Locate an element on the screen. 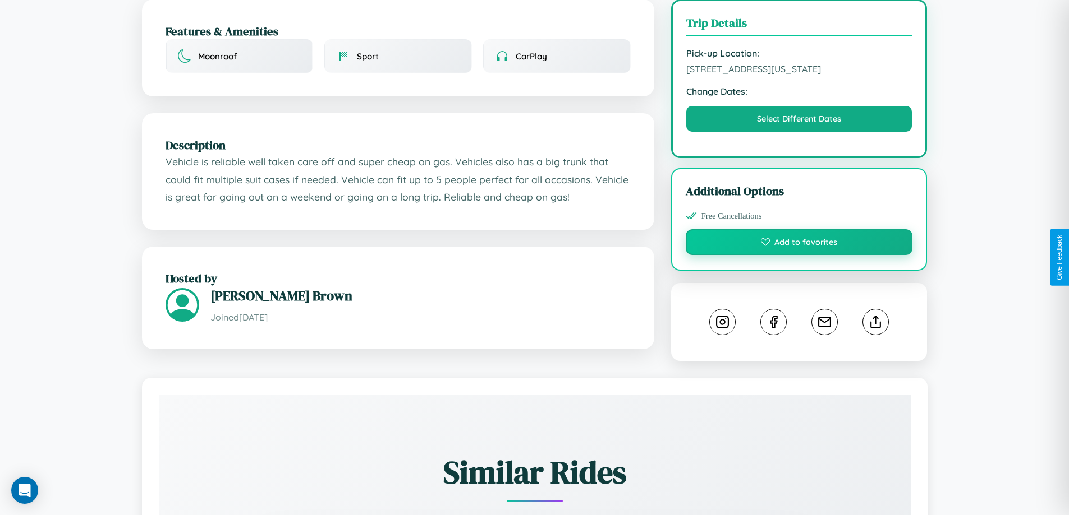  h2: Hosted by is located at coordinates (398, 278).